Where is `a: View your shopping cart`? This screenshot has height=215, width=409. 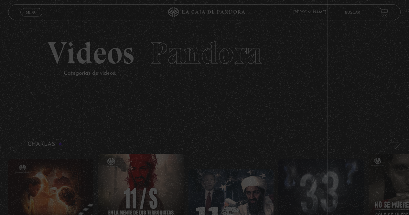
a: View your shopping cart is located at coordinates (384, 12).